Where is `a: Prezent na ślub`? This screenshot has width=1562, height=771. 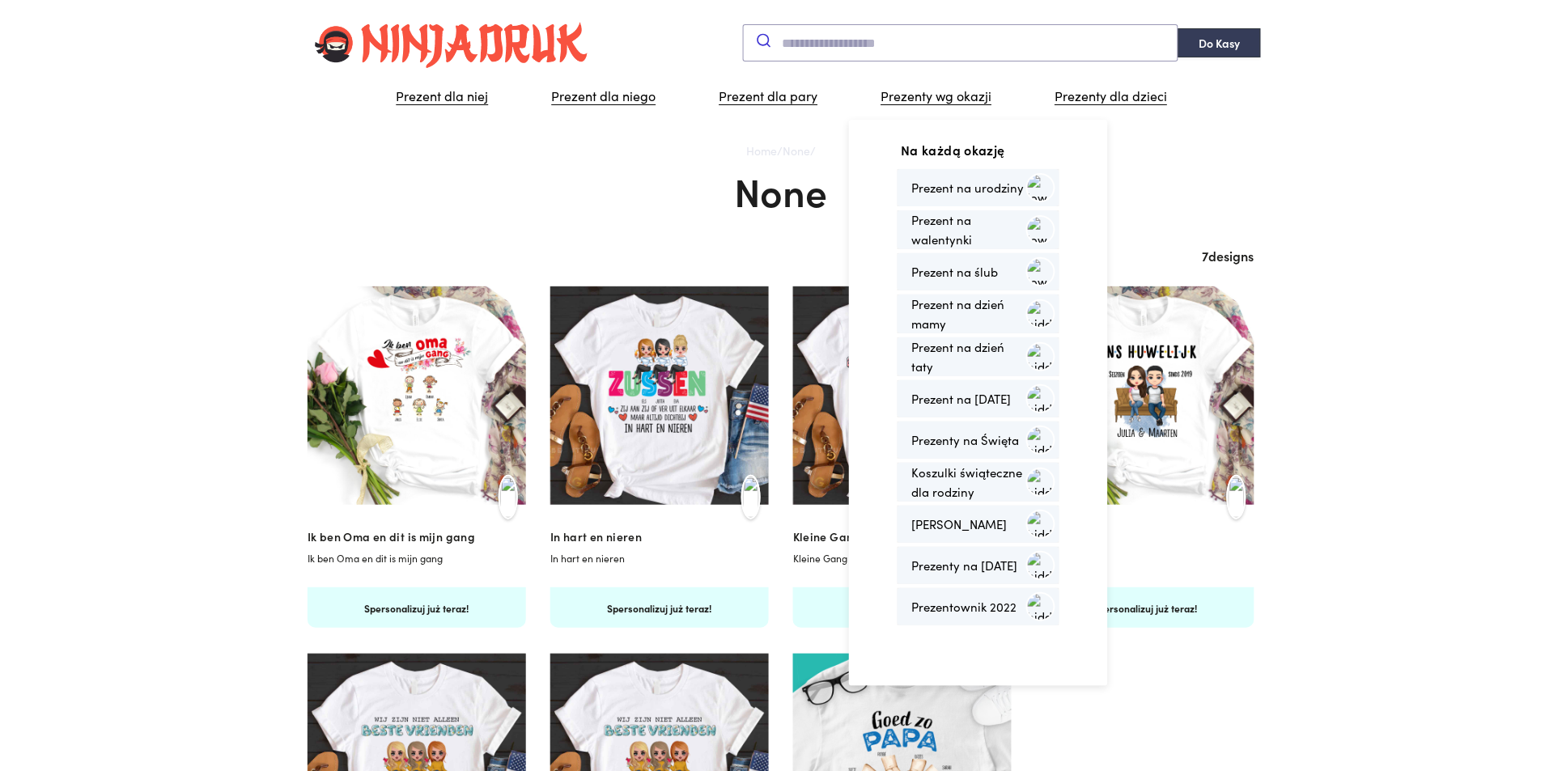
a: Prezent na ślub is located at coordinates (978, 272).